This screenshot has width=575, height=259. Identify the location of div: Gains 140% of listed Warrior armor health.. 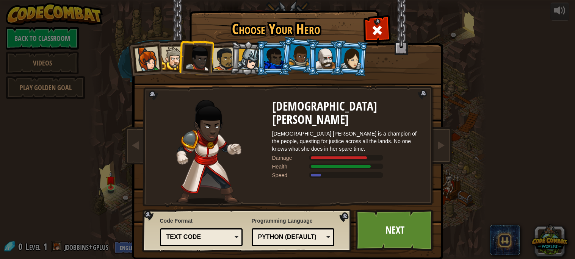
(348, 167).